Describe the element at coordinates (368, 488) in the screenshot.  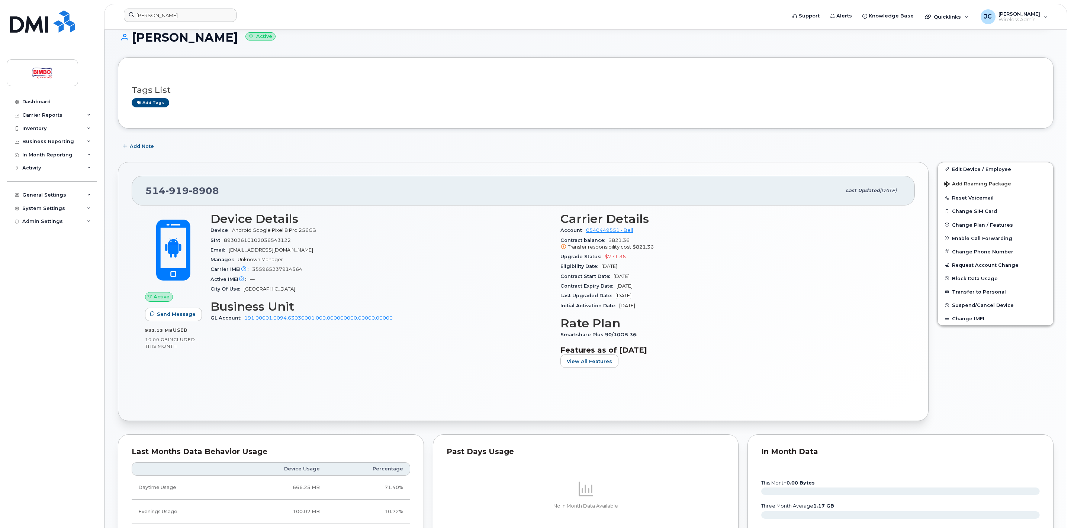
I see `td: 71.40%` at that location.